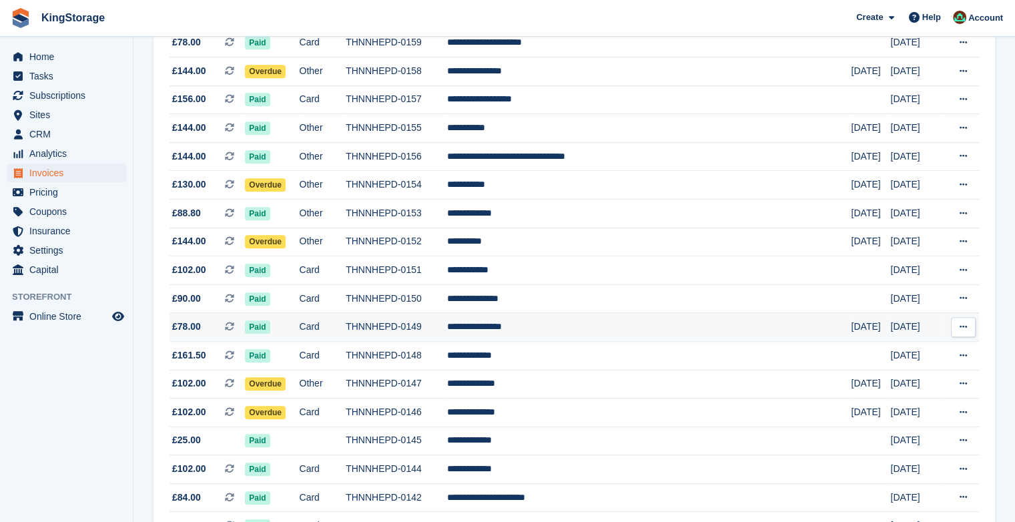  Describe the element at coordinates (118, 316) in the screenshot. I see `a: Preview store` at that location.